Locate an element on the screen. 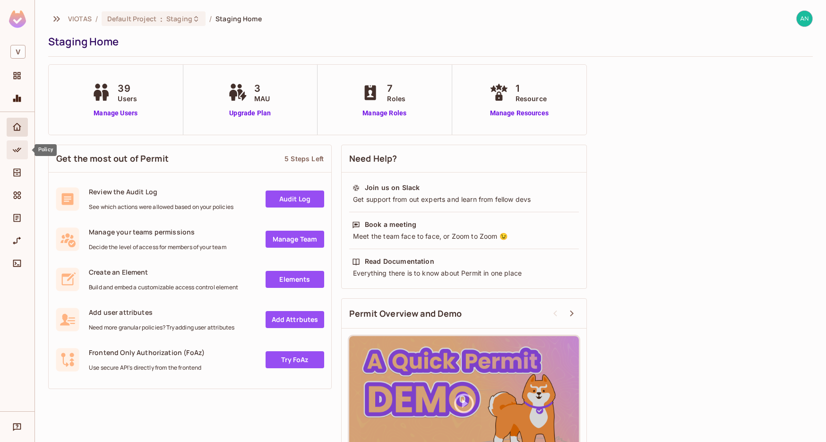 This screenshot has height=442, width=826. span: Default Project is located at coordinates (132, 18).